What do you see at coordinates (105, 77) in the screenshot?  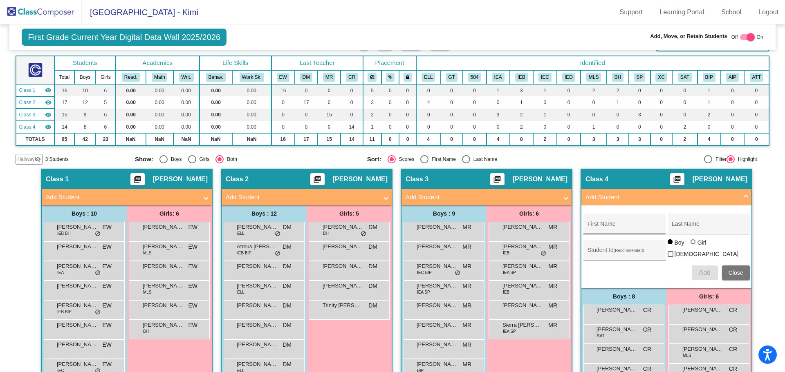 I see `th: Girls` at bounding box center [105, 77].